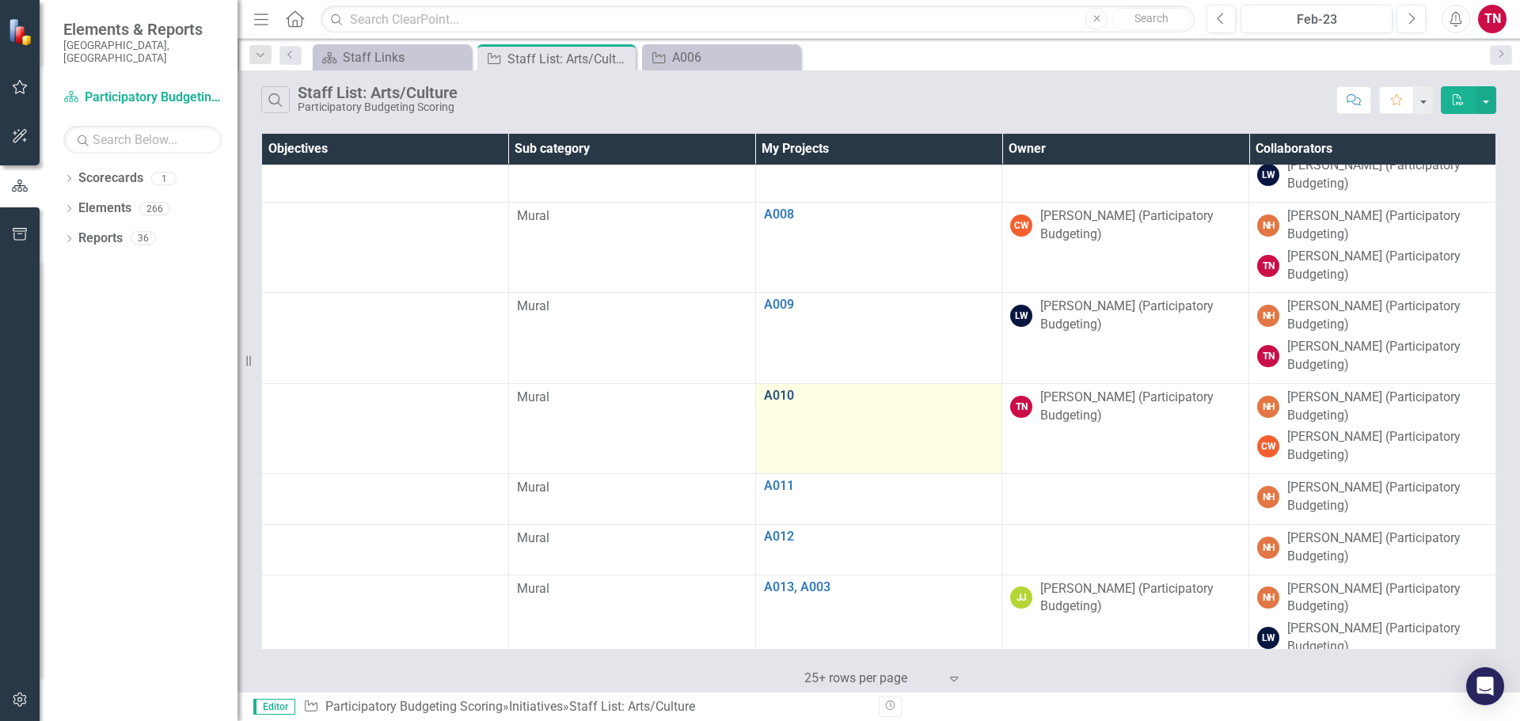 This screenshot has width=1520, height=721. I want to click on div: JJ, so click(1021, 598).